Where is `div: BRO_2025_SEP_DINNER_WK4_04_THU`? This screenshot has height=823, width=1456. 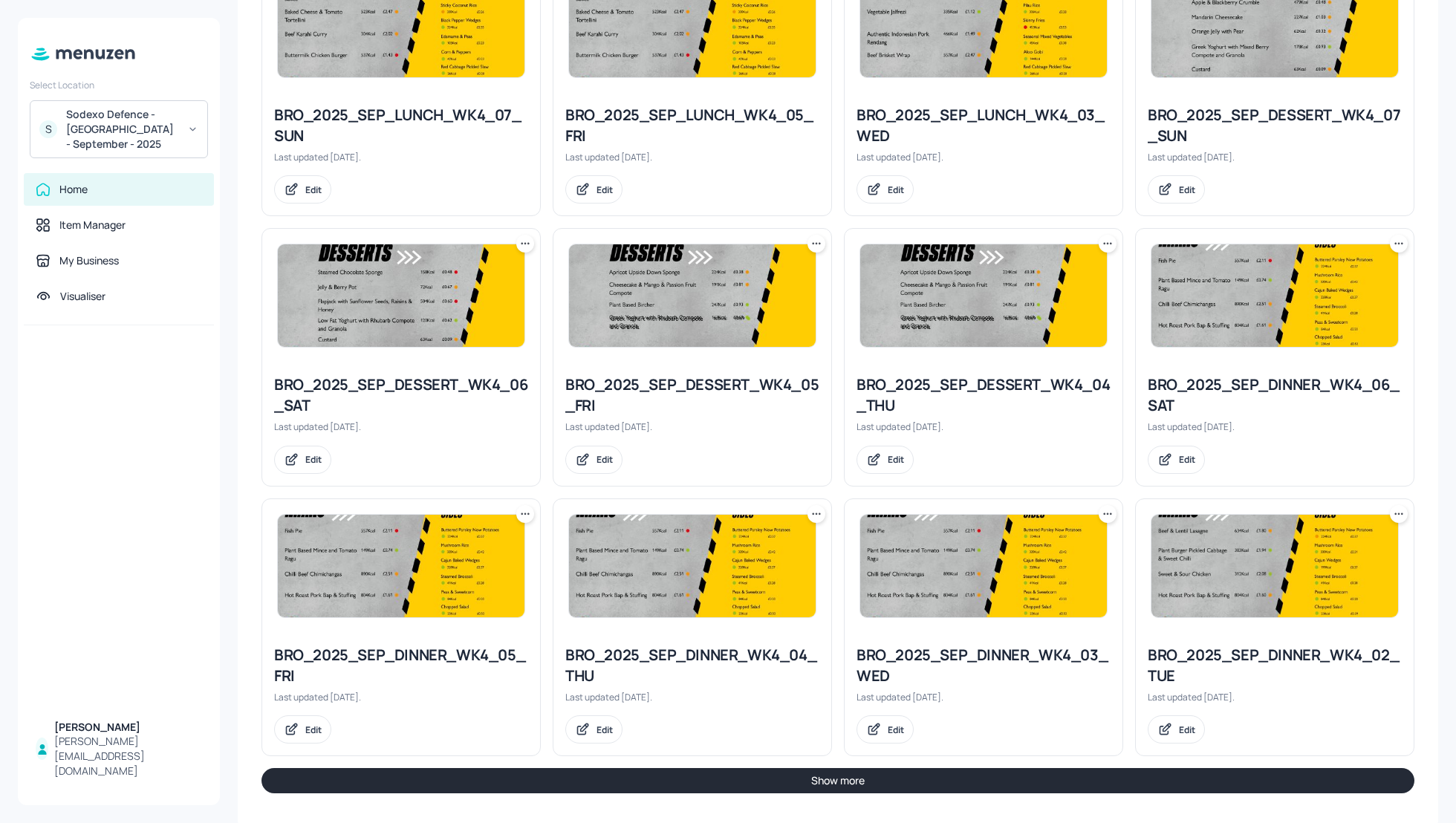
div: BRO_2025_SEP_DINNER_WK4_04_THU is located at coordinates (693, 665).